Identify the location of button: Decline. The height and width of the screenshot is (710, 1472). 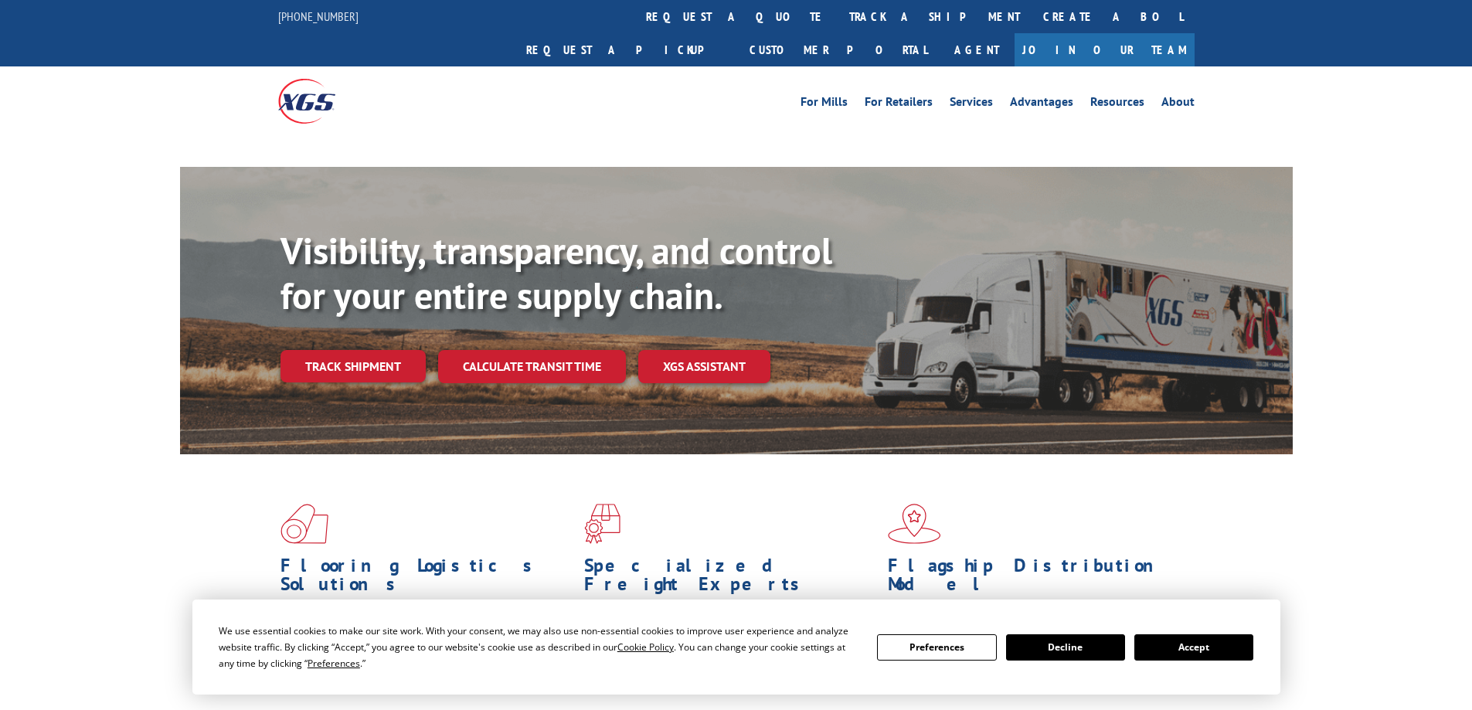
(1066, 648).